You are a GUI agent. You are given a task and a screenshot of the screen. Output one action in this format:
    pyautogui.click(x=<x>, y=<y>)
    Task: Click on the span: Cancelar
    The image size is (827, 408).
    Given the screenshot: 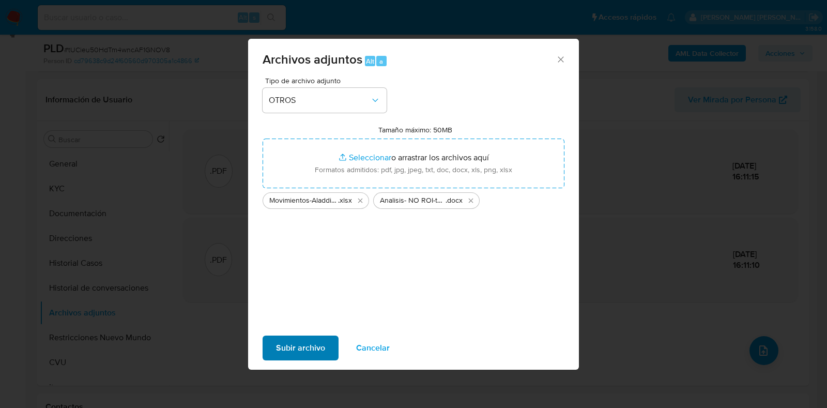 What is the action you would take?
    pyautogui.click(x=373, y=348)
    